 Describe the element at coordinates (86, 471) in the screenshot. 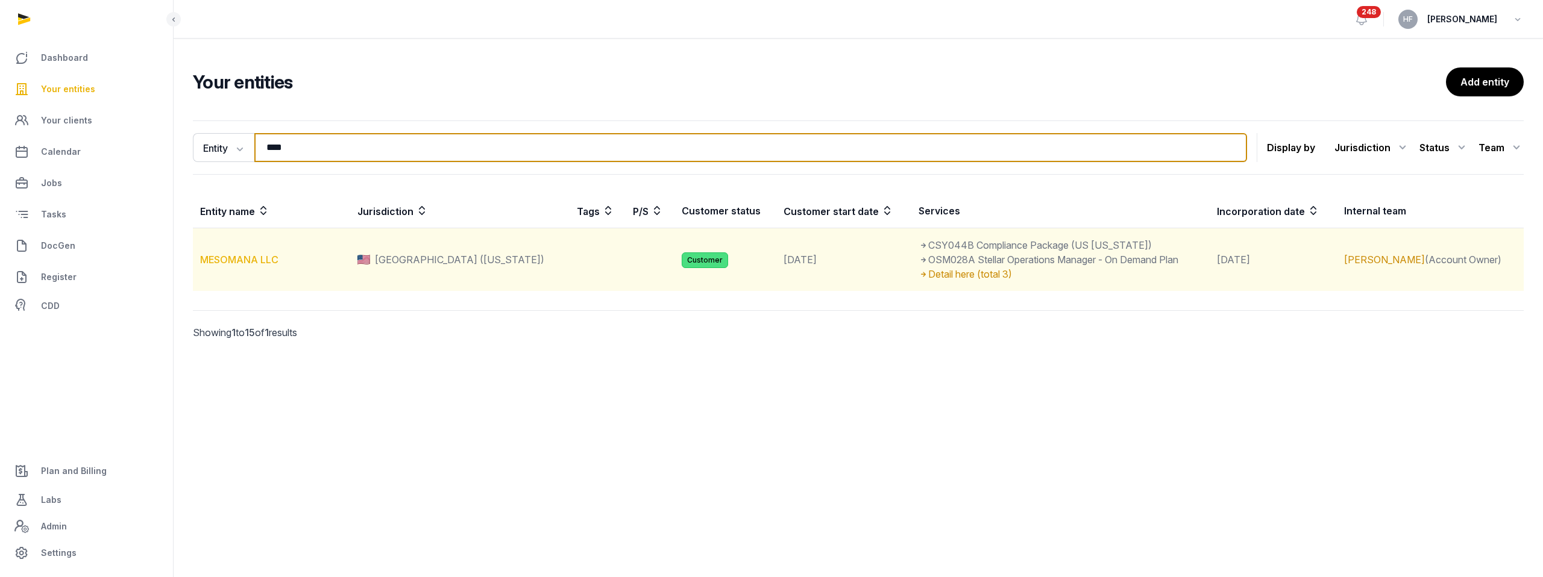

I see `a: Plan and Billing` at that location.